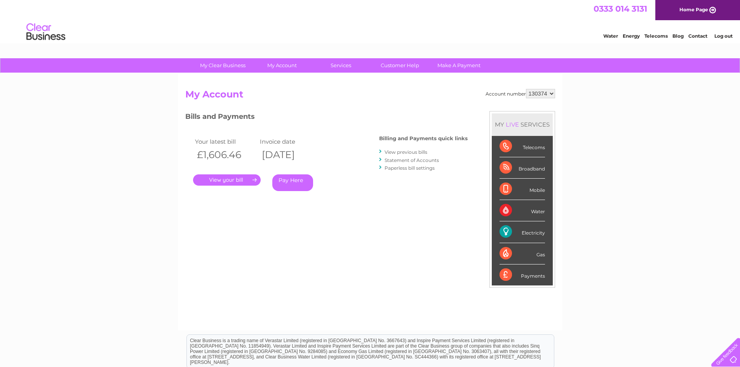  Describe the element at coordinates (522, 146) in the screenshot. I see `div: Telecoms` at that location.